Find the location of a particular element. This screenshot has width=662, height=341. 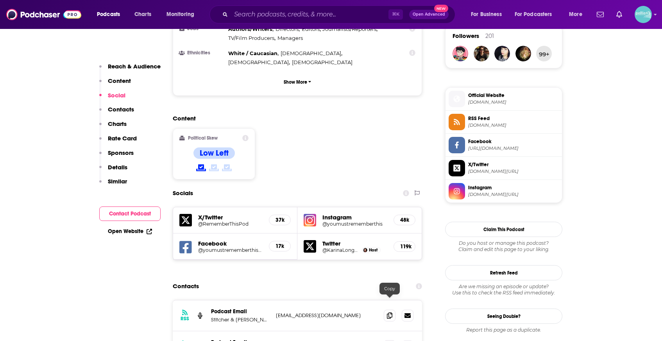

span: Podcasts is located at coordinates (108, 14).